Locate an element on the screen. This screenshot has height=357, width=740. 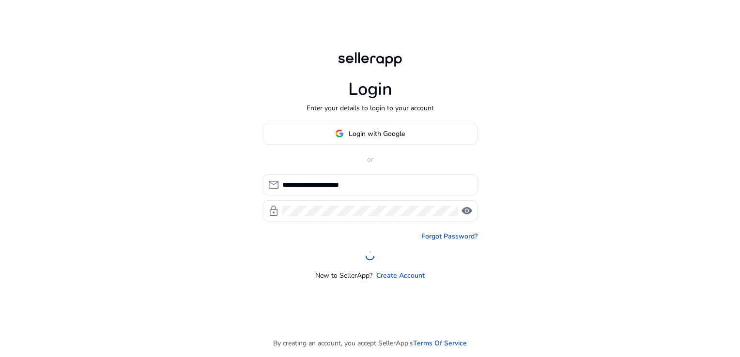
p: or is located at coordinates (370, 159).